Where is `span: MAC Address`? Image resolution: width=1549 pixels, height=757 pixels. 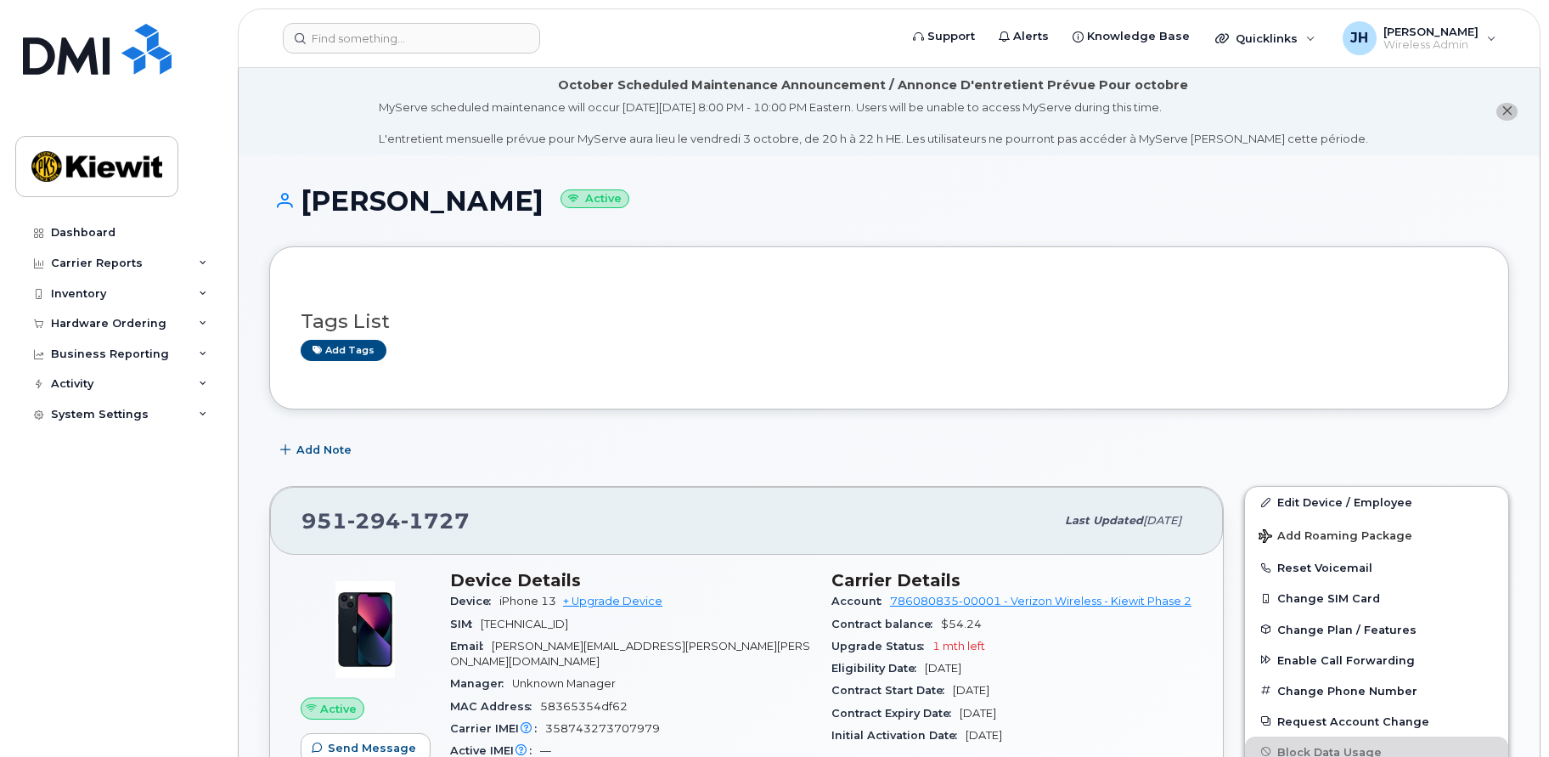 span: MAC Address is located at coordinates (495, 706).